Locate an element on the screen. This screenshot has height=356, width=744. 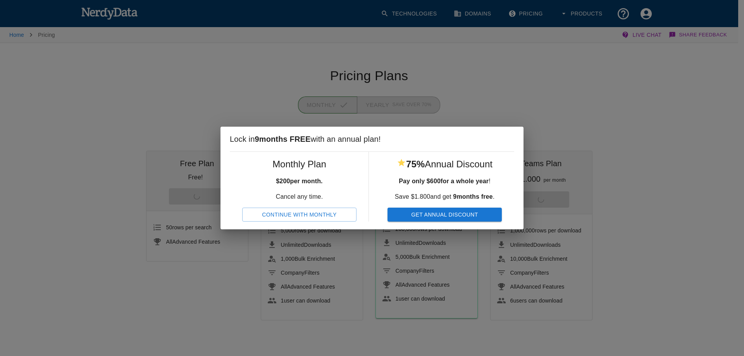
h5: Annual Discount is located at coordinates (445, 164).